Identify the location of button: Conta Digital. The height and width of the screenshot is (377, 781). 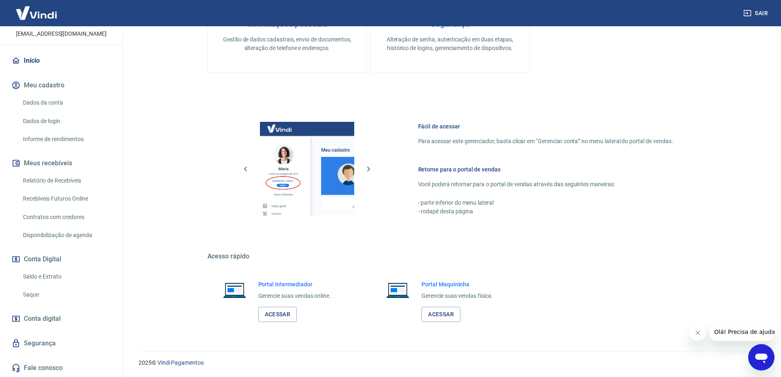
(61, 259).